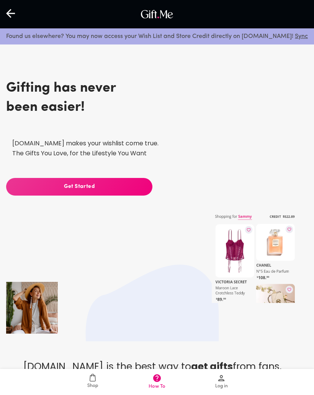  Describe the element at coordinates (222, 386) in the screenshot. I see `span: Log in` at that location.